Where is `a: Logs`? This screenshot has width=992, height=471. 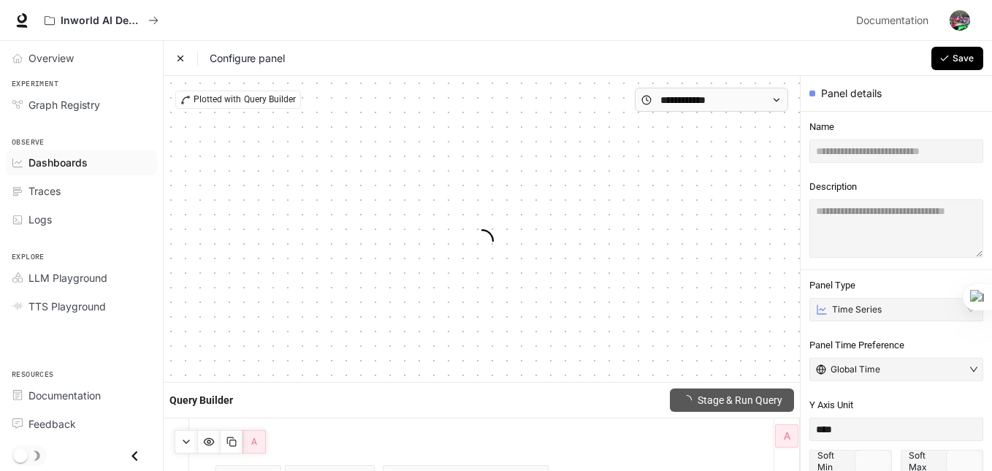
a: Logs is located at coordinates (81, 219).